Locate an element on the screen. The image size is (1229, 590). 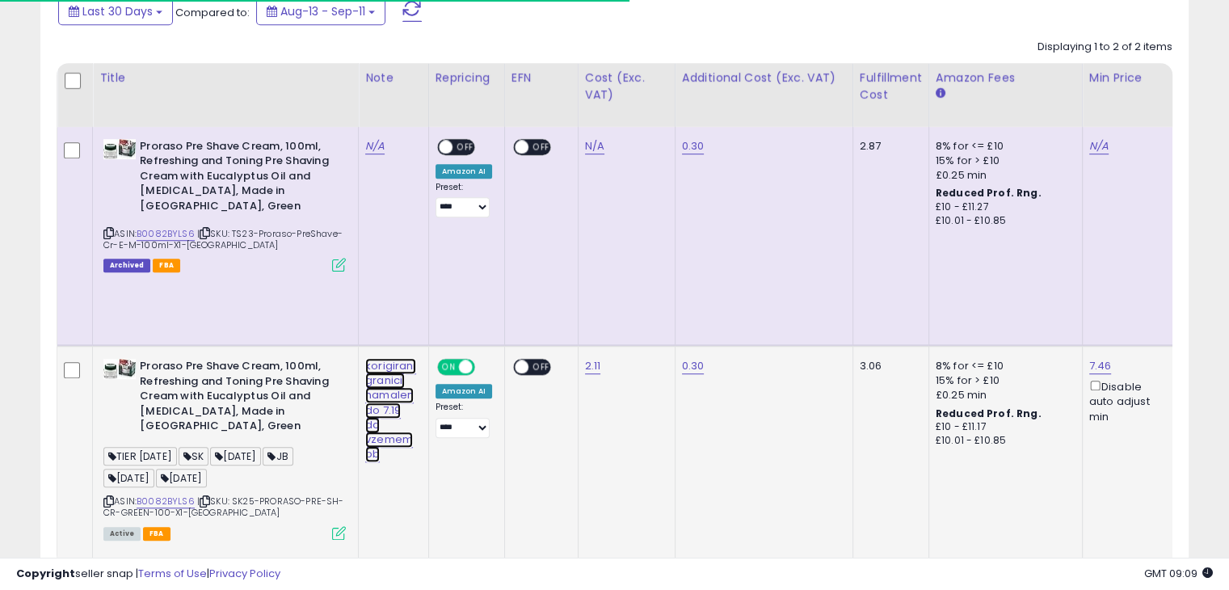
a: 7.46 is located at coordinates (1100, 366).